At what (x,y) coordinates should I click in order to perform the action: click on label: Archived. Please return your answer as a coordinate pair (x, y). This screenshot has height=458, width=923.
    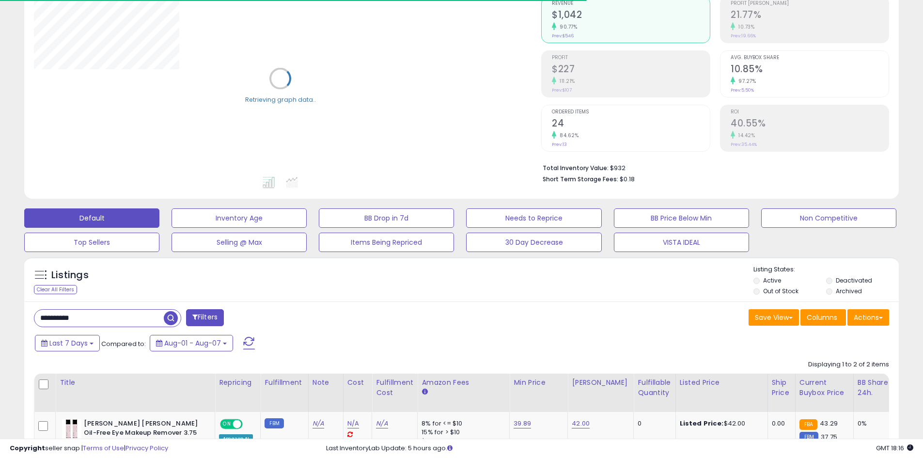
    Looking at the image, I should click on (849, 291).